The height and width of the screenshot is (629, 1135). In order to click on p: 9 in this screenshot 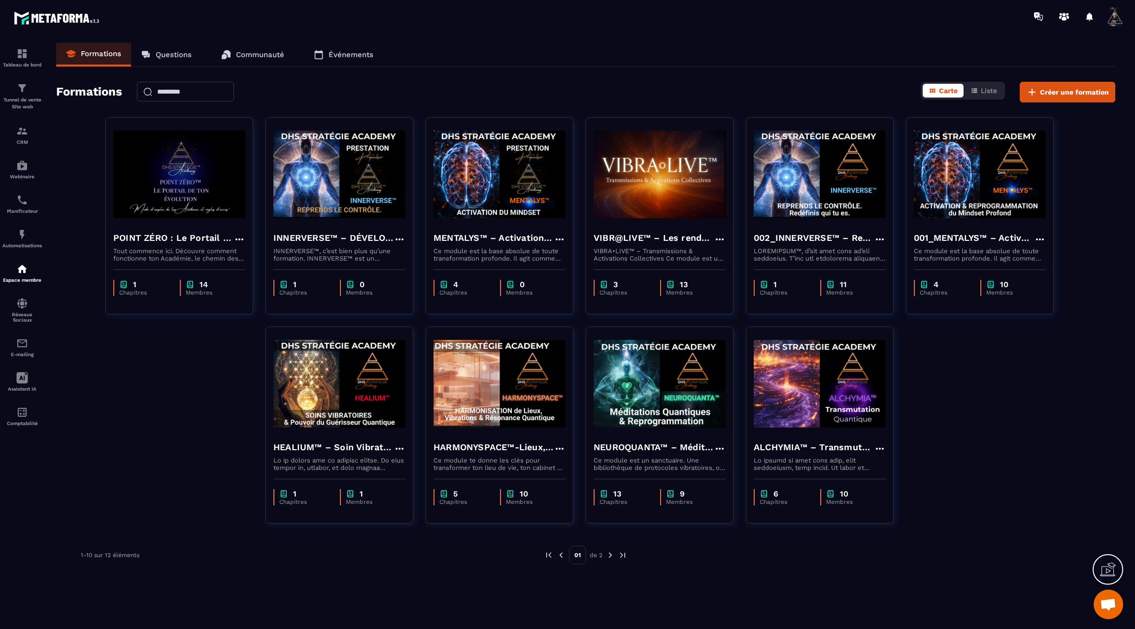, I will do `click(682, 494)`.